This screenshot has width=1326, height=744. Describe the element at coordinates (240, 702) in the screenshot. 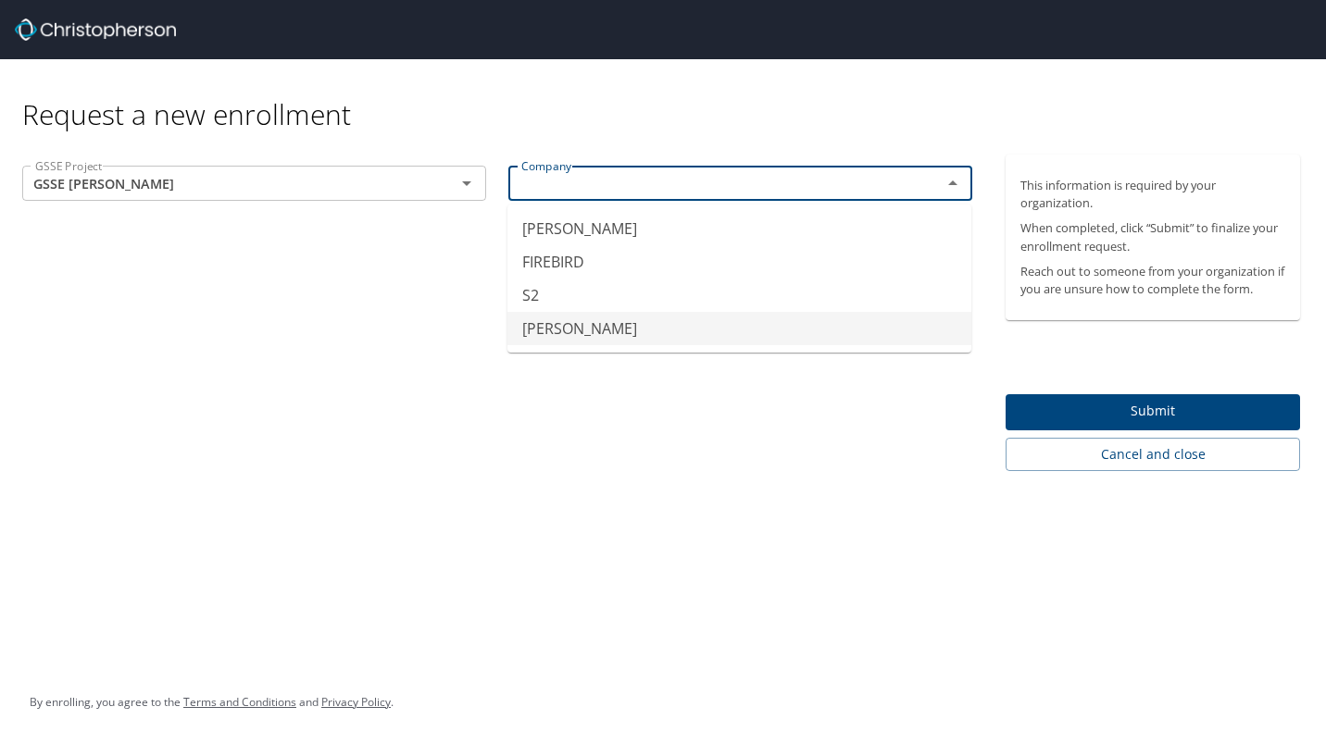

I see `a: Terms and Conditions` at that location.